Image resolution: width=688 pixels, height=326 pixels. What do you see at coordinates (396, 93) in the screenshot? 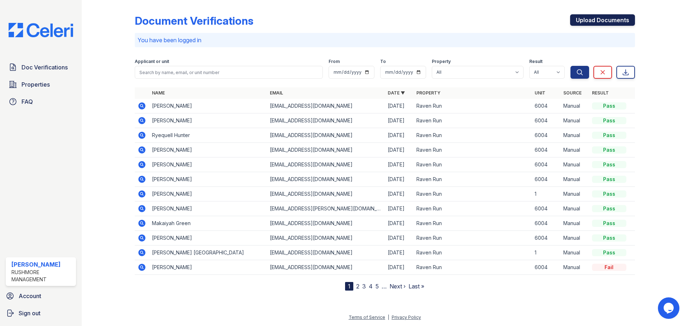
I see `a: Date ▼` at bounding box center [396, 93].